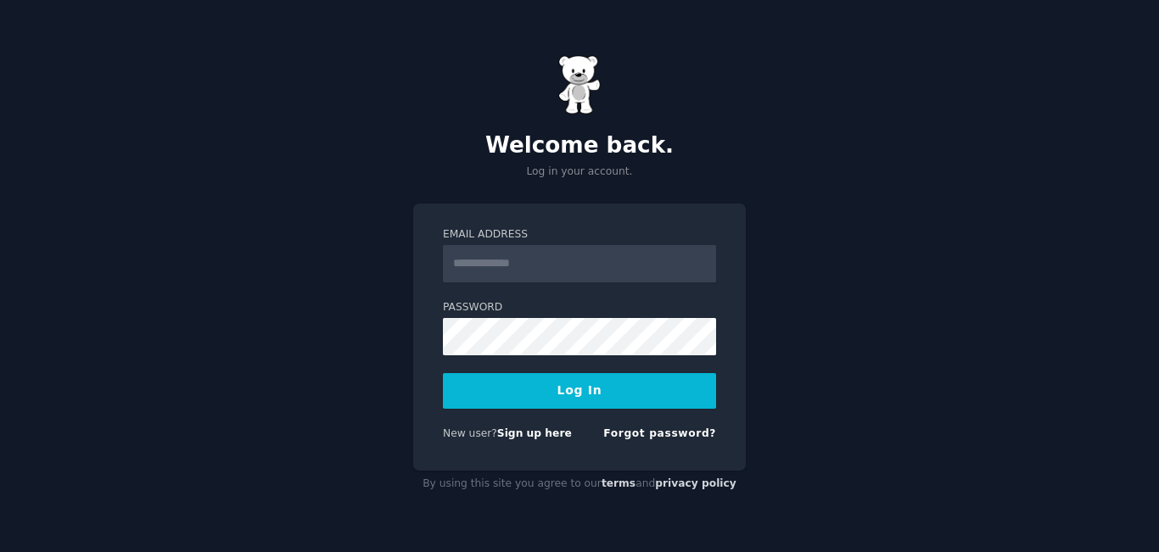  I want to click on a: Forgot password?, so click(659, 434).